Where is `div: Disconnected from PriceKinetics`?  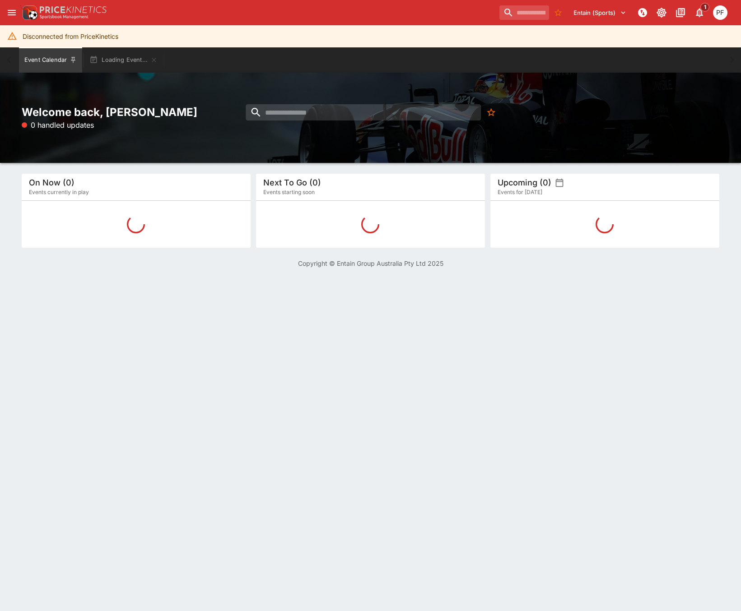 div: Disconnected from PriceKinetics is located at coordinates (70, 36).